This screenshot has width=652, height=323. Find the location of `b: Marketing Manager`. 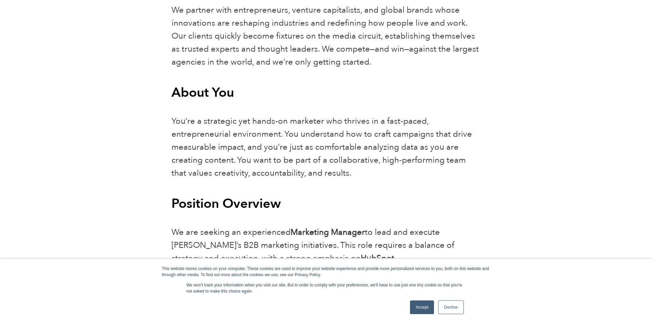

b: Marketing Manager is located at coordinates (327, 232).